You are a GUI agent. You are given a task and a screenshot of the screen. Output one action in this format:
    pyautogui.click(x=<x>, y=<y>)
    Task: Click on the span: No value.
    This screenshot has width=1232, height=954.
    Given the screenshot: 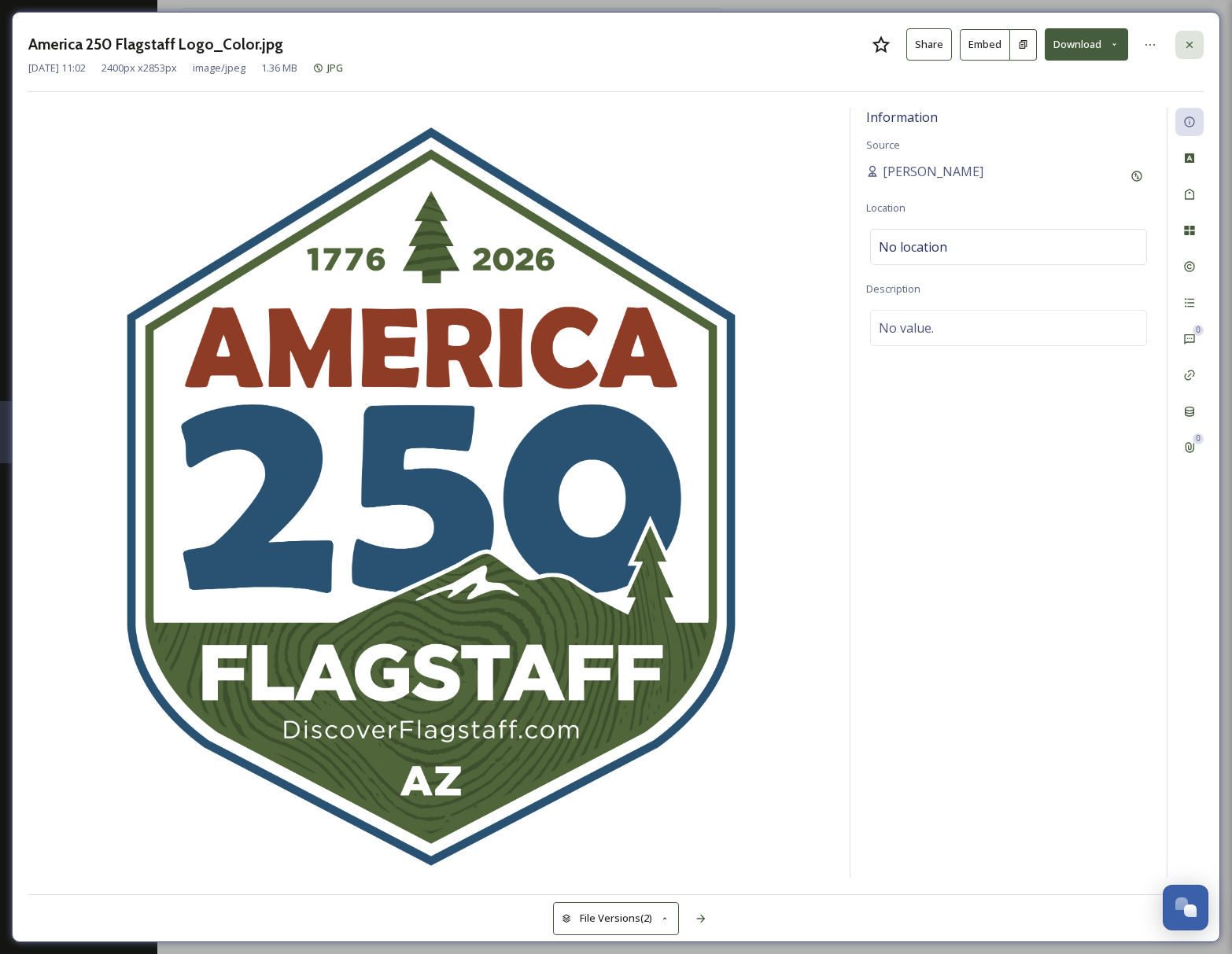 What is the action you would take?
    pyautogui.click(x=906, y=328)
    